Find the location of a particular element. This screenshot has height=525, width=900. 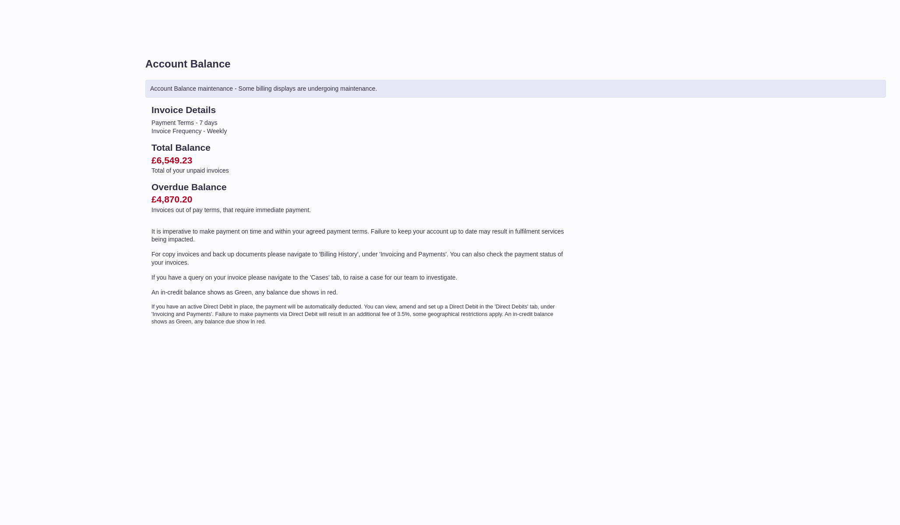

li: Invoice Frequency - Weekly is located at coordinates (360, 131).